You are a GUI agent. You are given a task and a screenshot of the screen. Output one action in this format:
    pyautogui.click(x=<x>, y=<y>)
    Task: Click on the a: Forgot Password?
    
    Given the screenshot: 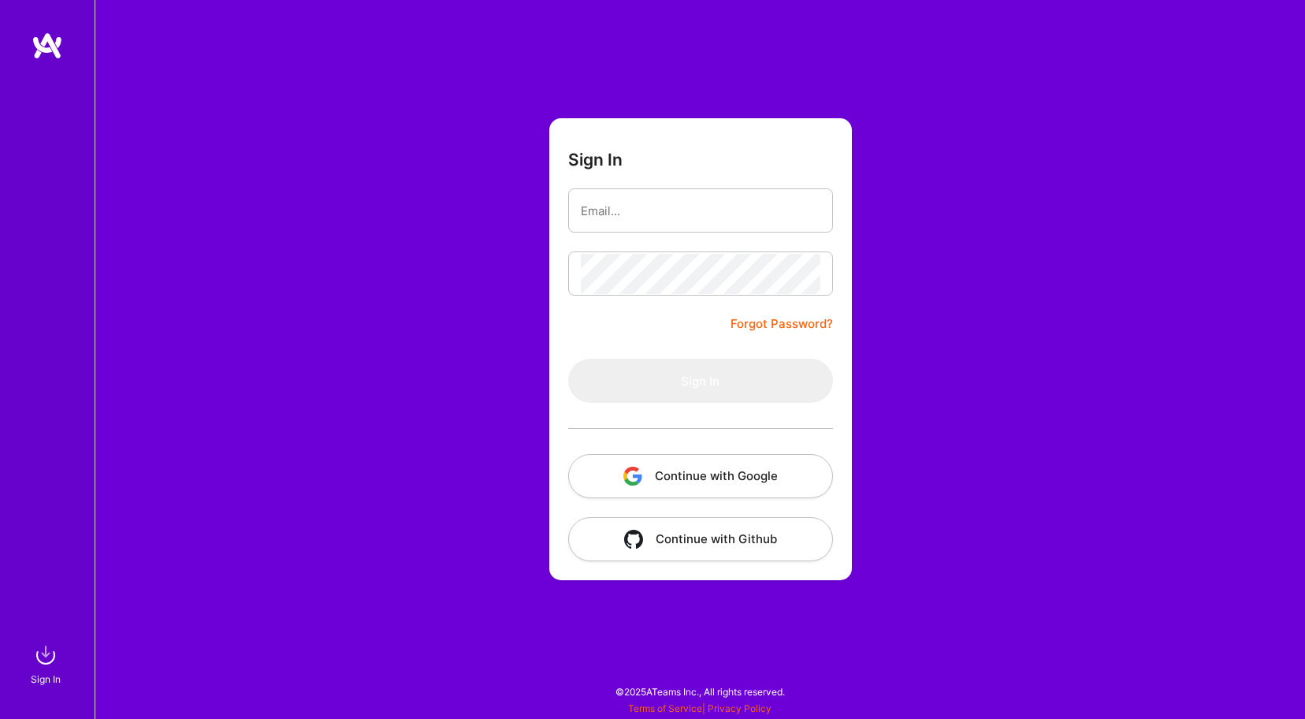 What is the action you would take?
    pyautogui.click(x=782, y=324)
    